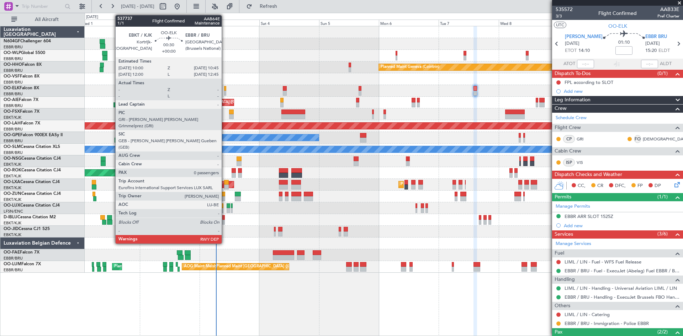 This screenshot has height=336, width=683. I want to click on span: D-IBLU, so click(10, 217).